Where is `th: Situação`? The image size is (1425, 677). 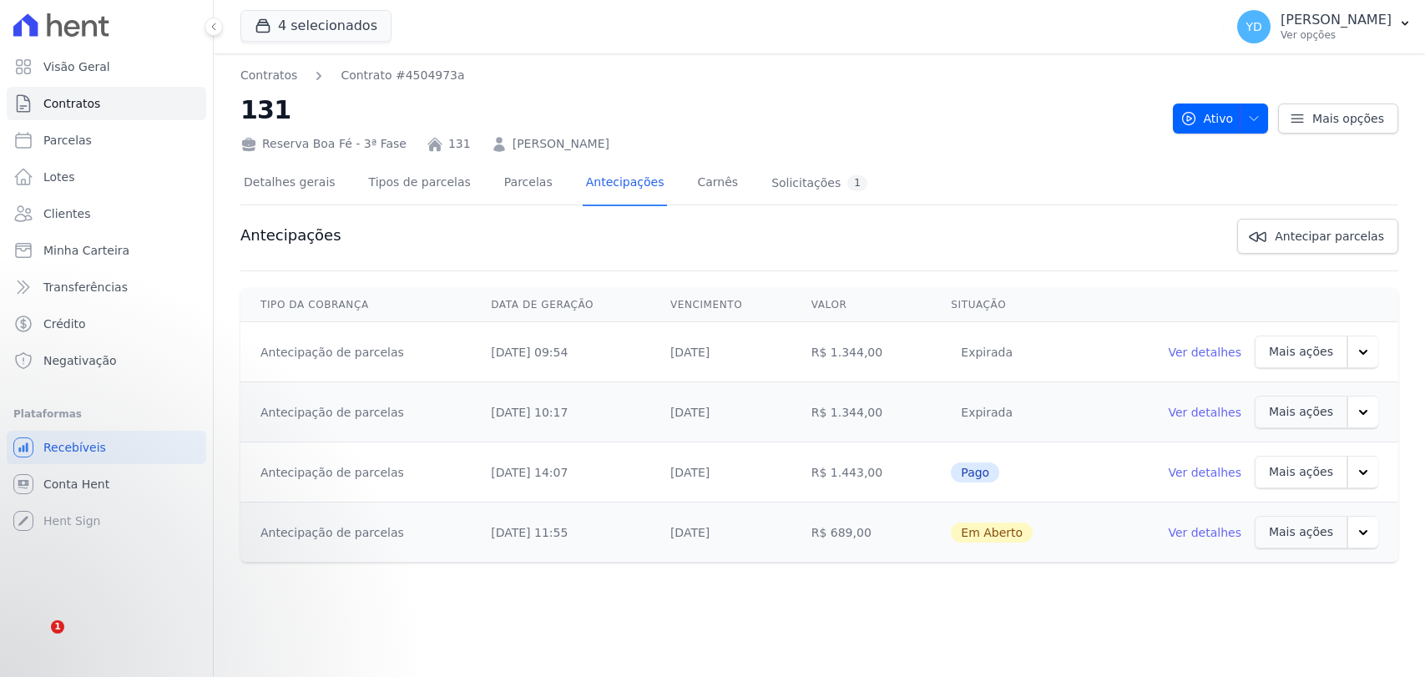 th: Situação is located at coordinates (1007, 305).